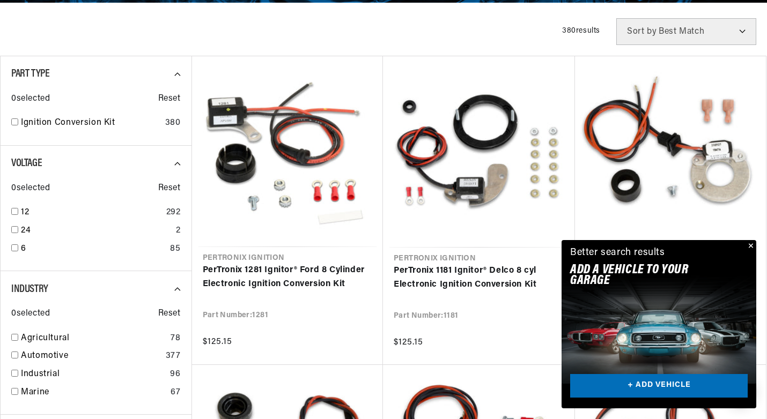  I want to click on a: Industrial, so click(93, 375).